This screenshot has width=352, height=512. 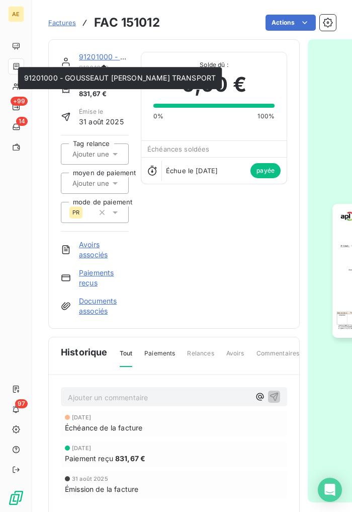 What do you see at coordinates (200, 357) in the screenshot?
I see `span: Relances` at bounding box center [200, 357].